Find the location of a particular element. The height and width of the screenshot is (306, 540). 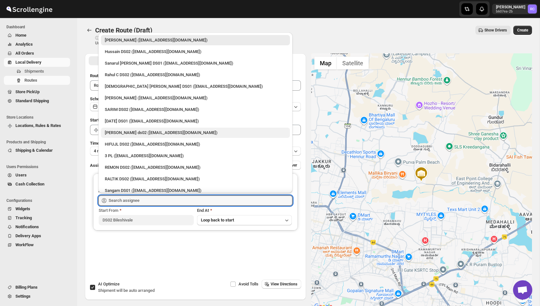

li: Sanarul Haque DS01 (fefifag638@adosnan.com) is located at coordinates (195, 63).